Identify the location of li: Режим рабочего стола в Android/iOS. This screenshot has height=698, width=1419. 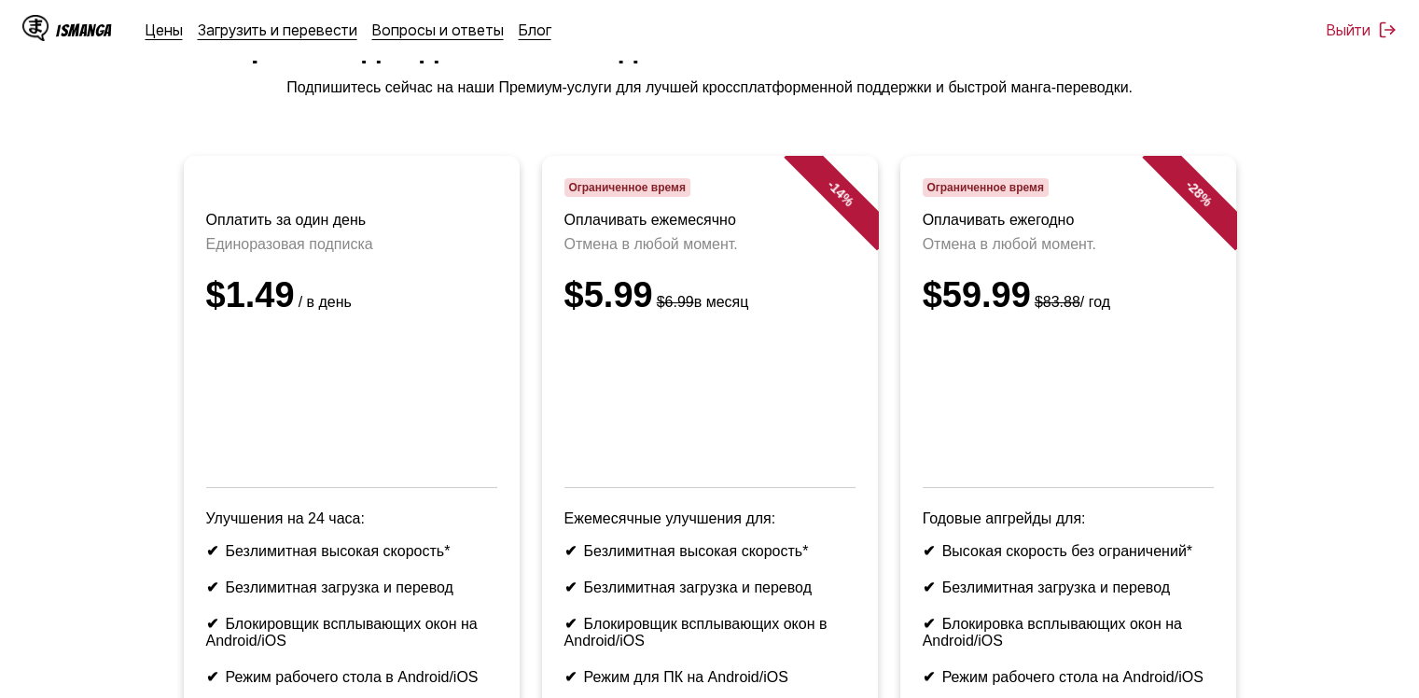
(352, 676).